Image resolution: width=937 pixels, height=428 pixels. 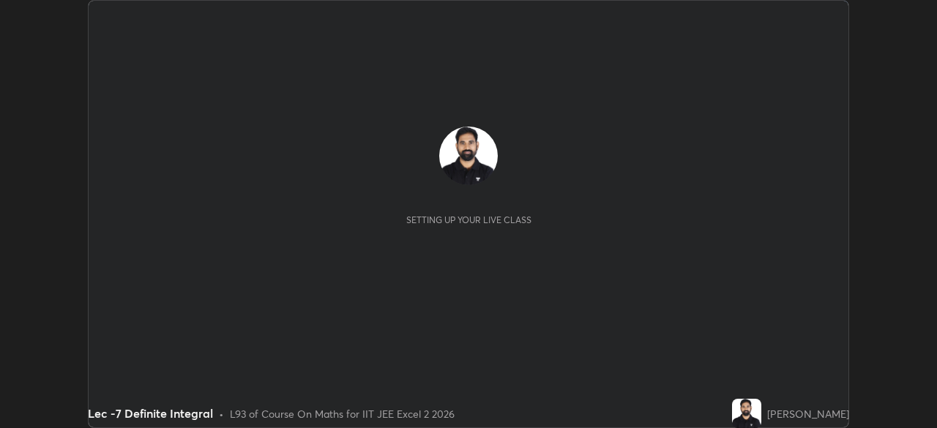 What do you see at coordinates (150, 414) in the screenshot?
I see `div: Lec -7 Definite Integral` at bounding box center [150, 414].